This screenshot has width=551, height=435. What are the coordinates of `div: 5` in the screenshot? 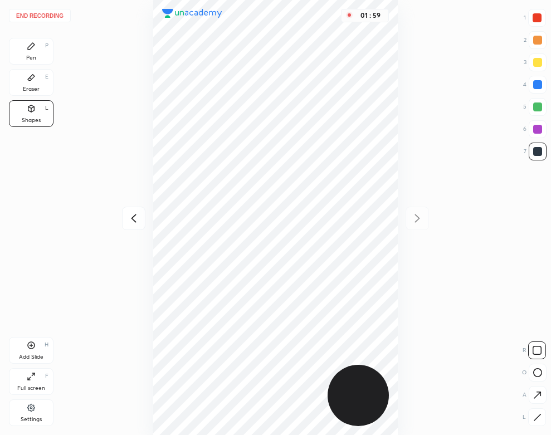 It's located at (535, 107).